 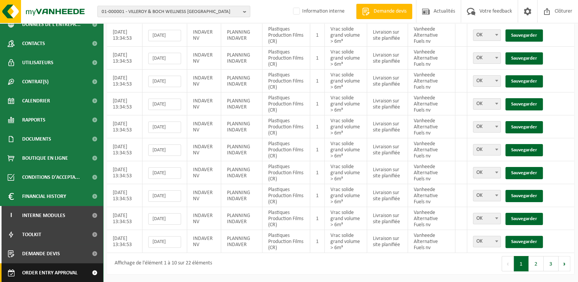 I want to click on a: Demande devis, so click(x=384, y=11).